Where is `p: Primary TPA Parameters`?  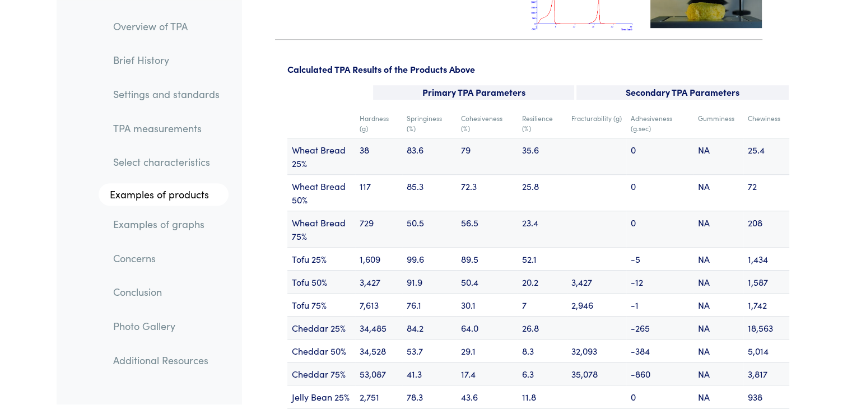 p: Primary TPA Parameters is located at coordinates (473, 92).